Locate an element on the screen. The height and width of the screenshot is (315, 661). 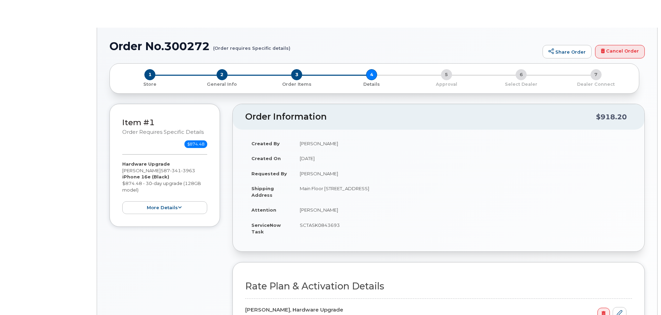
strong: Shipping Address is located at coordinates (262, 191).